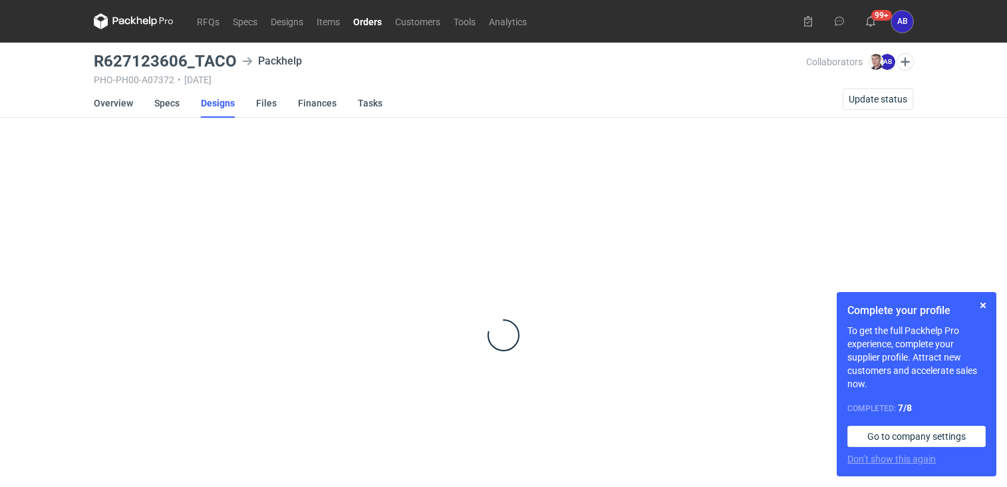  Describe the element at coordinates (905, 408) in the screenshot. I see `strong: 7 / 8` at that location.